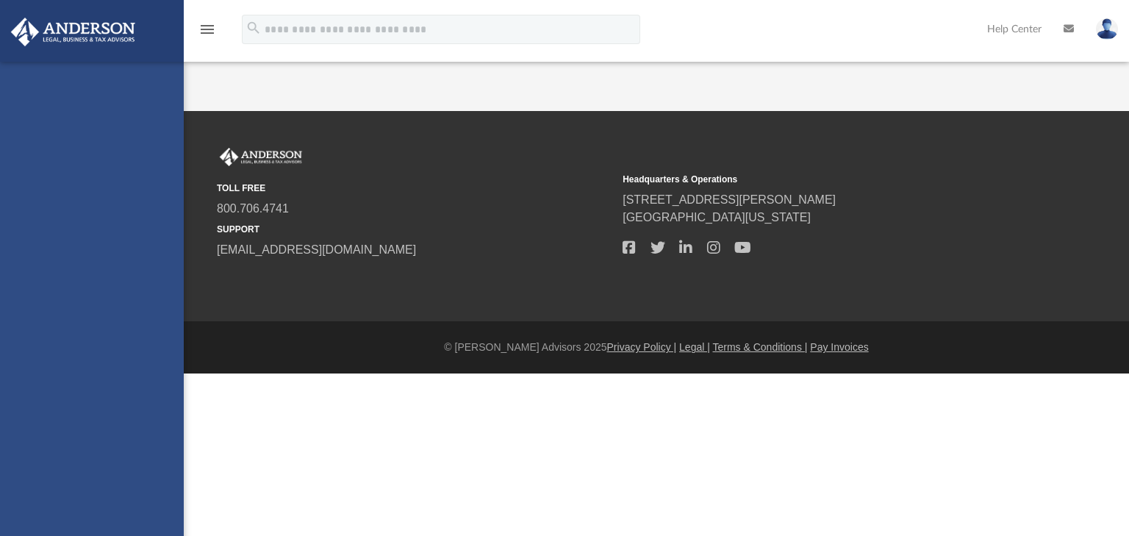  What do you see at coordinates (253, 208) in the screenshot?
I see `a: 800.706.4741` at bounding box center [253, 208].